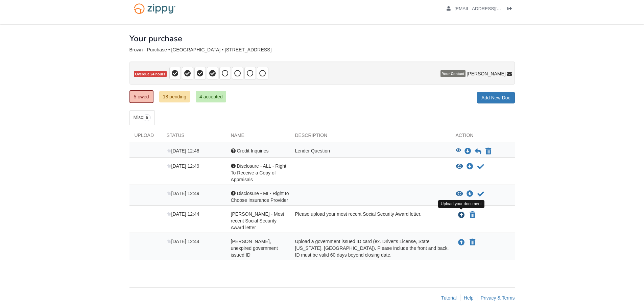  Describe the element at coordinates (449, 298) in the screenshot. I see `a: Tutorial` at that location.